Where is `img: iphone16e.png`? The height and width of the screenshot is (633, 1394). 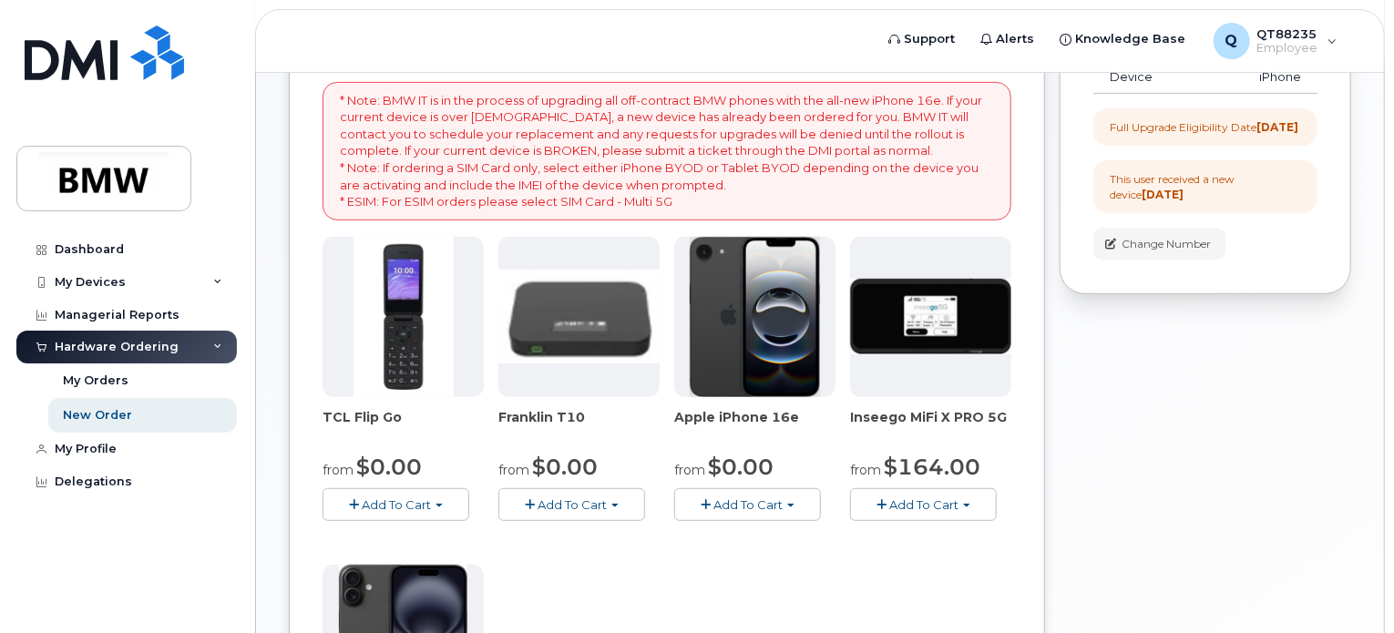 img: iphone16e.png is located at coordinates (755, 317).